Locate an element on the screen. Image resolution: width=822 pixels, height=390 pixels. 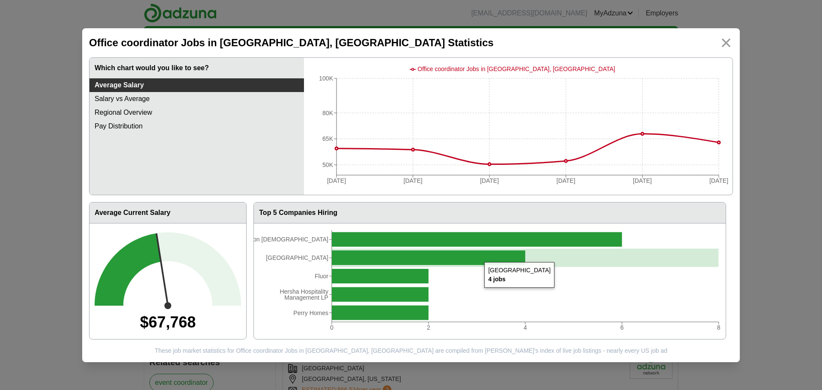
tspan: 80K is located at coordinates (328, 113).